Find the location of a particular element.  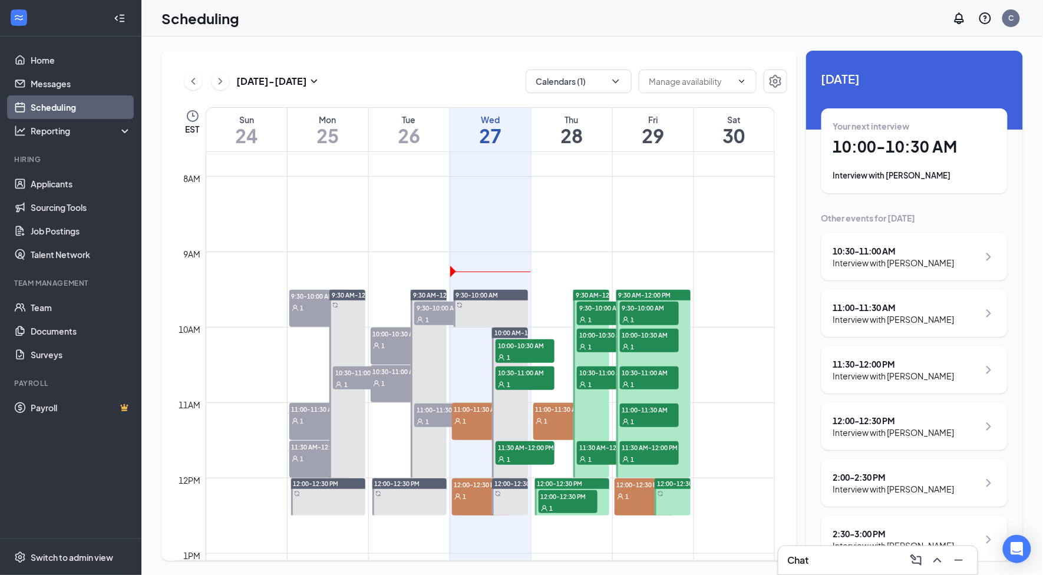

a: August 30, 2025 is located at coordinates (734, 130).